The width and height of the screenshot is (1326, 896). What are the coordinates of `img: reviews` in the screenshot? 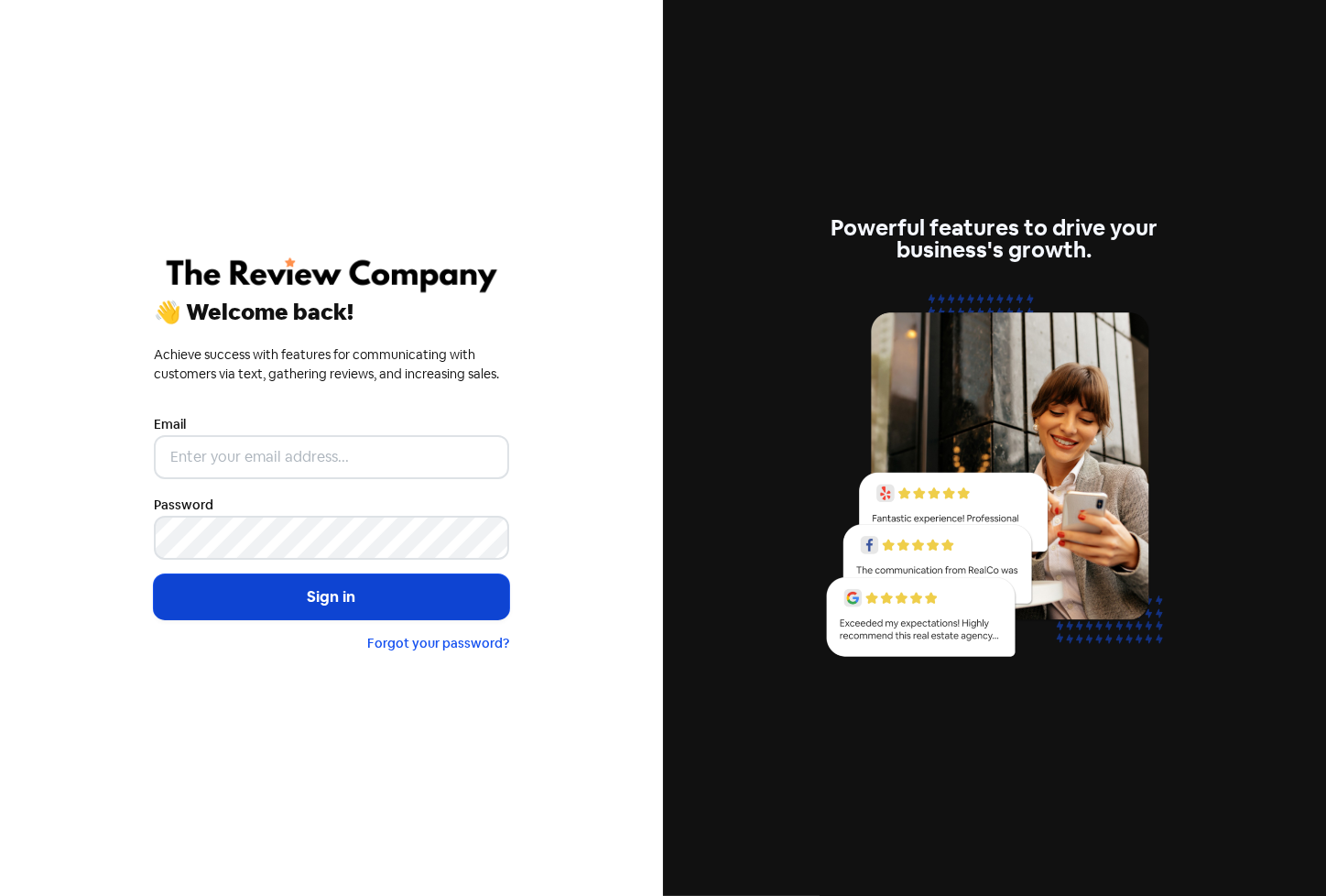 It's located at (994, 480).